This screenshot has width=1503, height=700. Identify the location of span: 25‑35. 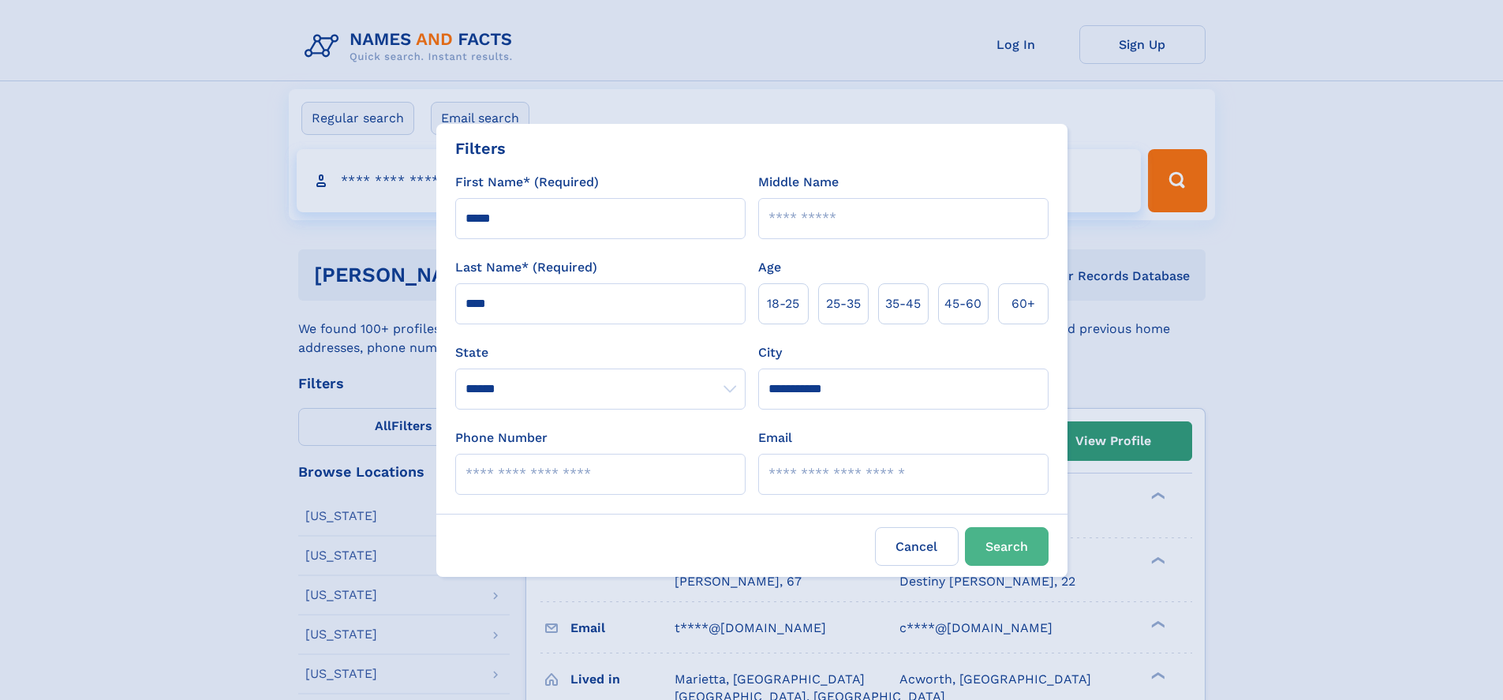
(843, 304).